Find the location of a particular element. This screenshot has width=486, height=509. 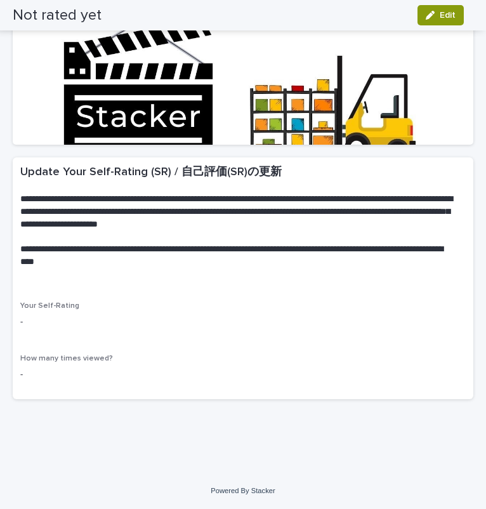

button: Edit is located at coordinates (440, 15).